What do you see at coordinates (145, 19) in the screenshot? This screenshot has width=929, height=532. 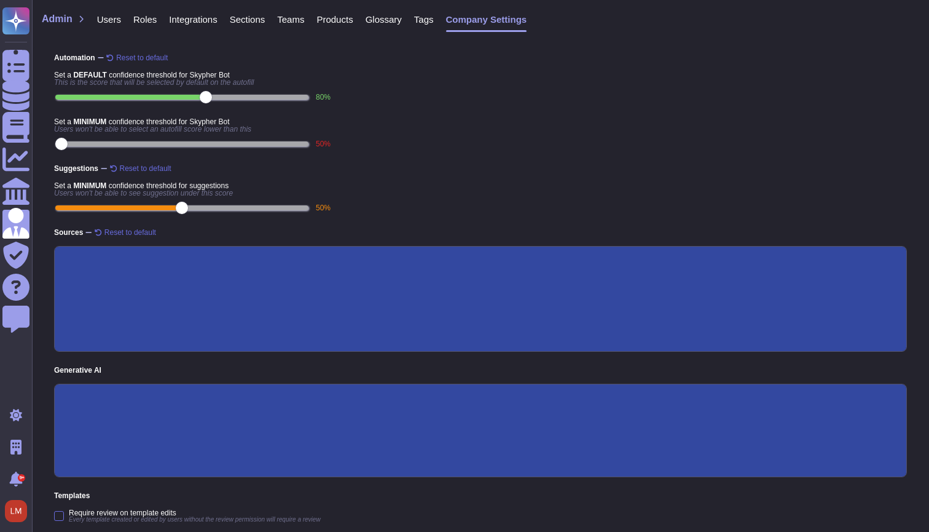 I see `span: Roles` at bounding box center [145, 19].